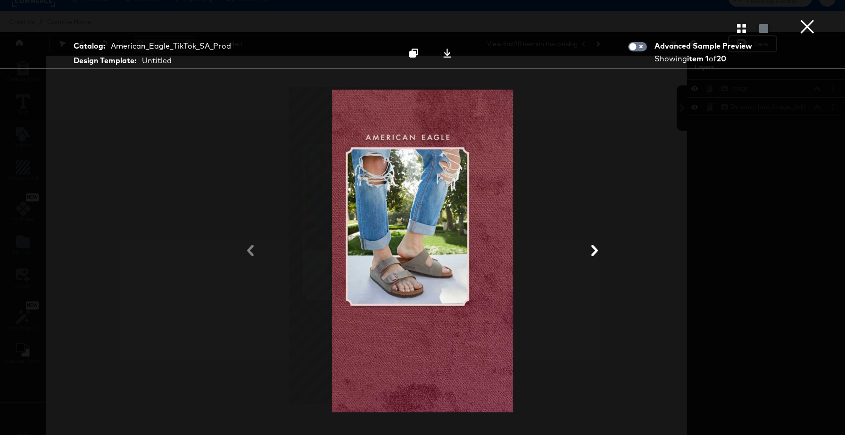  What do you see at coordinates (705, 58) in the screenshot?
I see `div: Showing of` at bounding box center [705, 58].